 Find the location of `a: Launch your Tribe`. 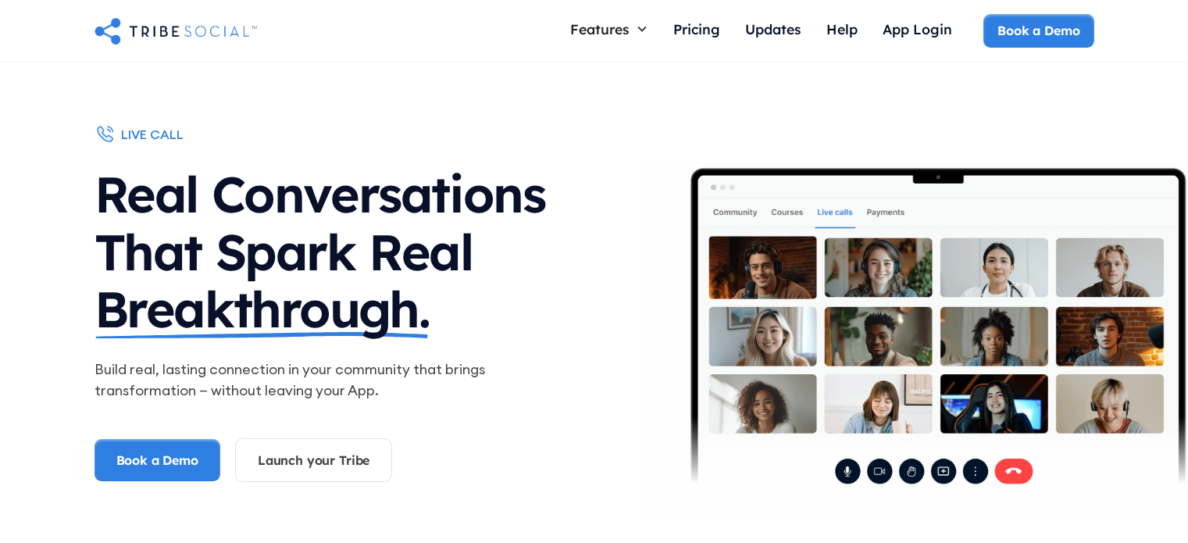

a: Launch your Tribe is located at coordinates (313, 460).